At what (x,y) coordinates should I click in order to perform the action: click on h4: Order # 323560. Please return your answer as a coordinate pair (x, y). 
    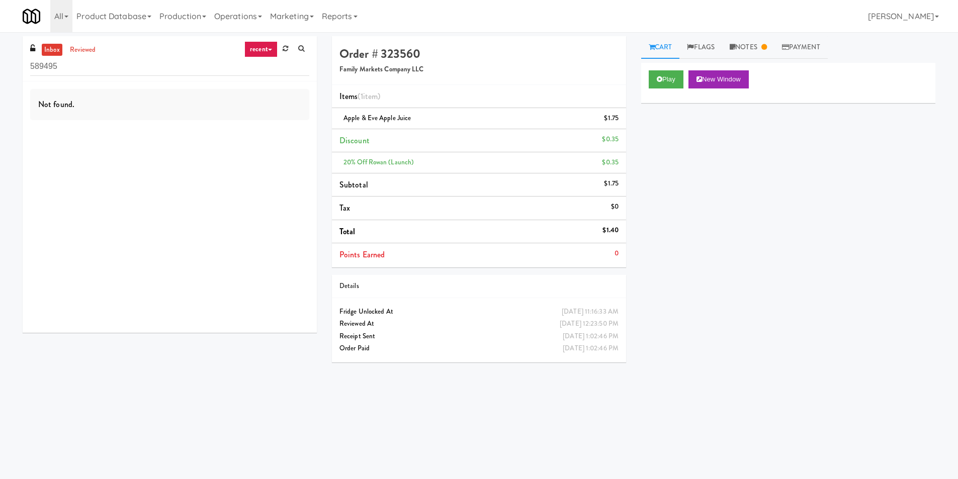
    Looking at the image, I should click on (479, 54).